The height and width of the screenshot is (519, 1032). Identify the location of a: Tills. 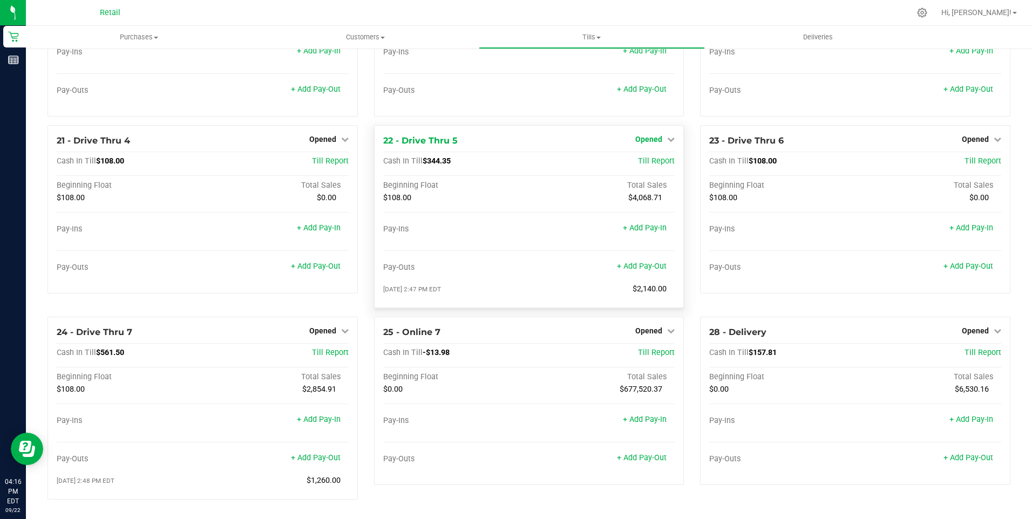
(591, 37).